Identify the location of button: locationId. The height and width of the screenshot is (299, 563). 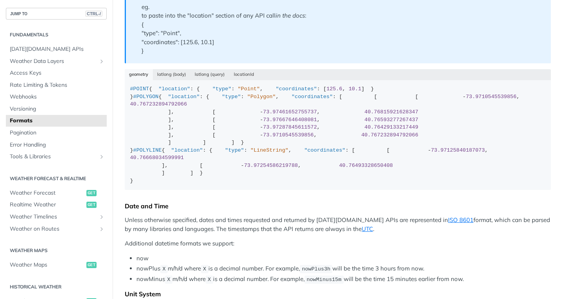
(244, 75).